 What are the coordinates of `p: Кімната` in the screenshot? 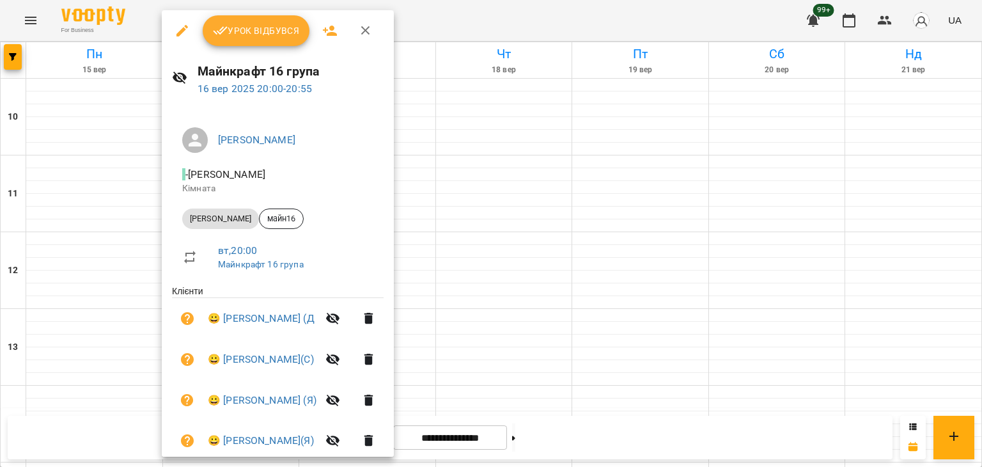 It's located at (277, 189).